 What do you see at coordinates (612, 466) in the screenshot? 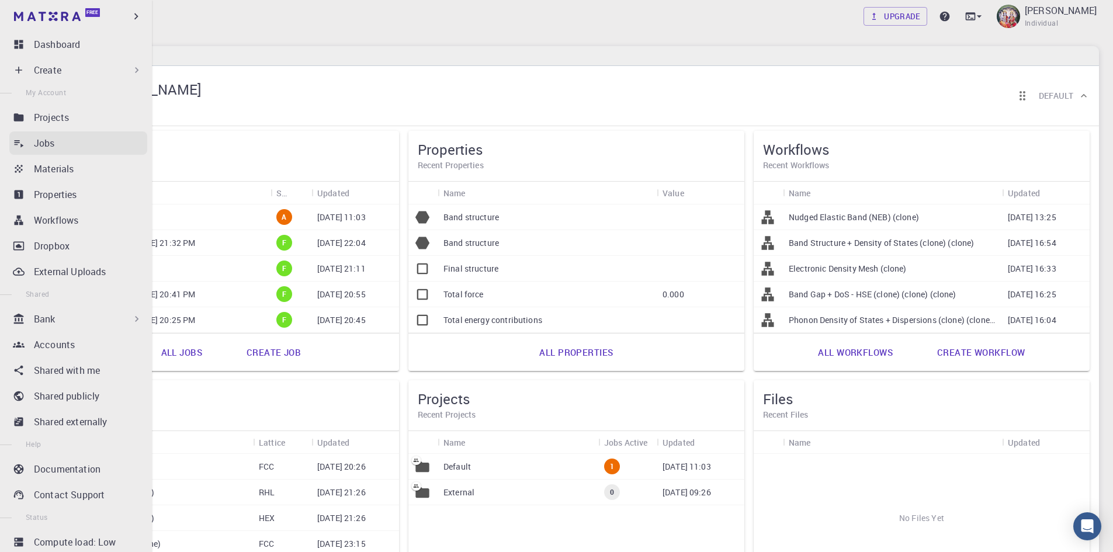
I see `span: 1` at bounding box center [612, 466].